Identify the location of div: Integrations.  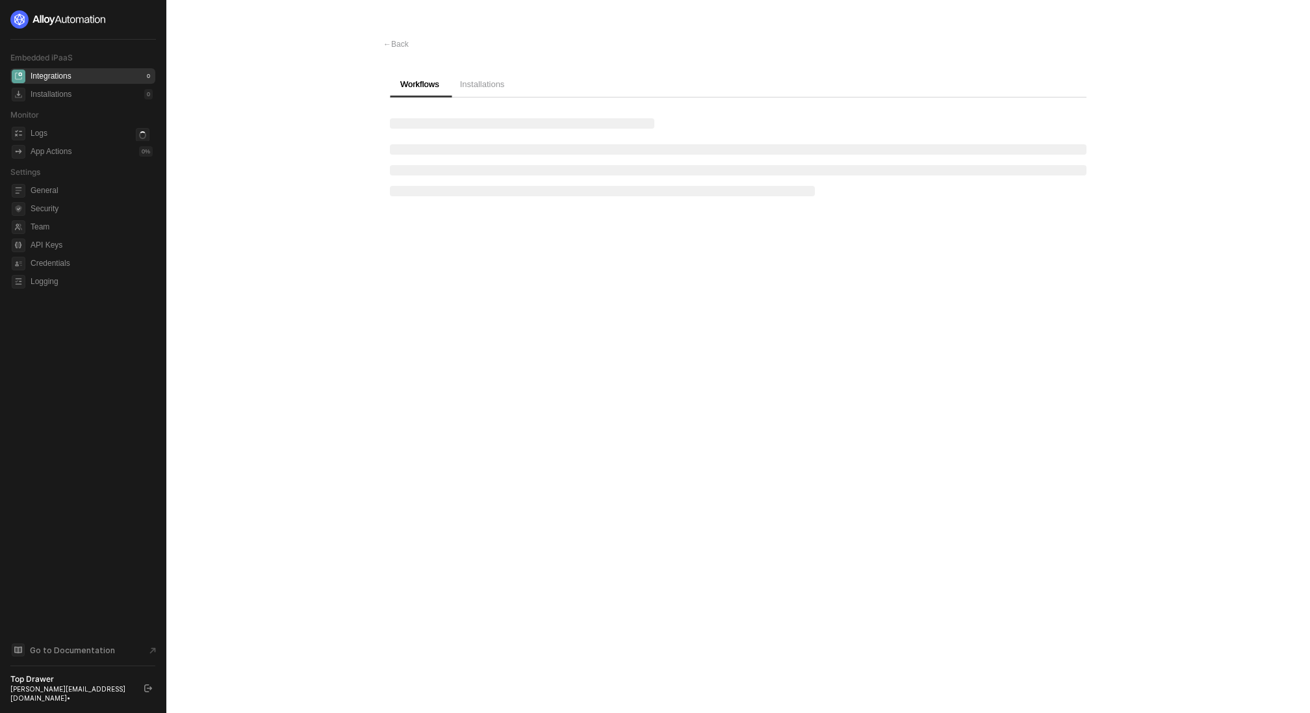
(51, 76).